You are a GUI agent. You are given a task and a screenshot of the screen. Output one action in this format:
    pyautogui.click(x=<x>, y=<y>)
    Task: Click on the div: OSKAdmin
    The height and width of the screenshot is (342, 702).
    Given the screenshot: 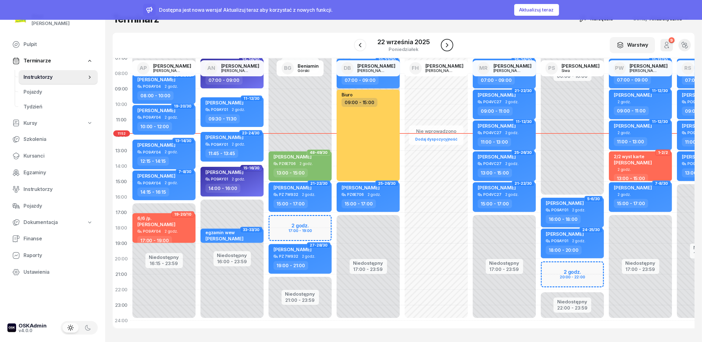 What is the action you would take?
    pyautogui.click(x=32, y=326)
    